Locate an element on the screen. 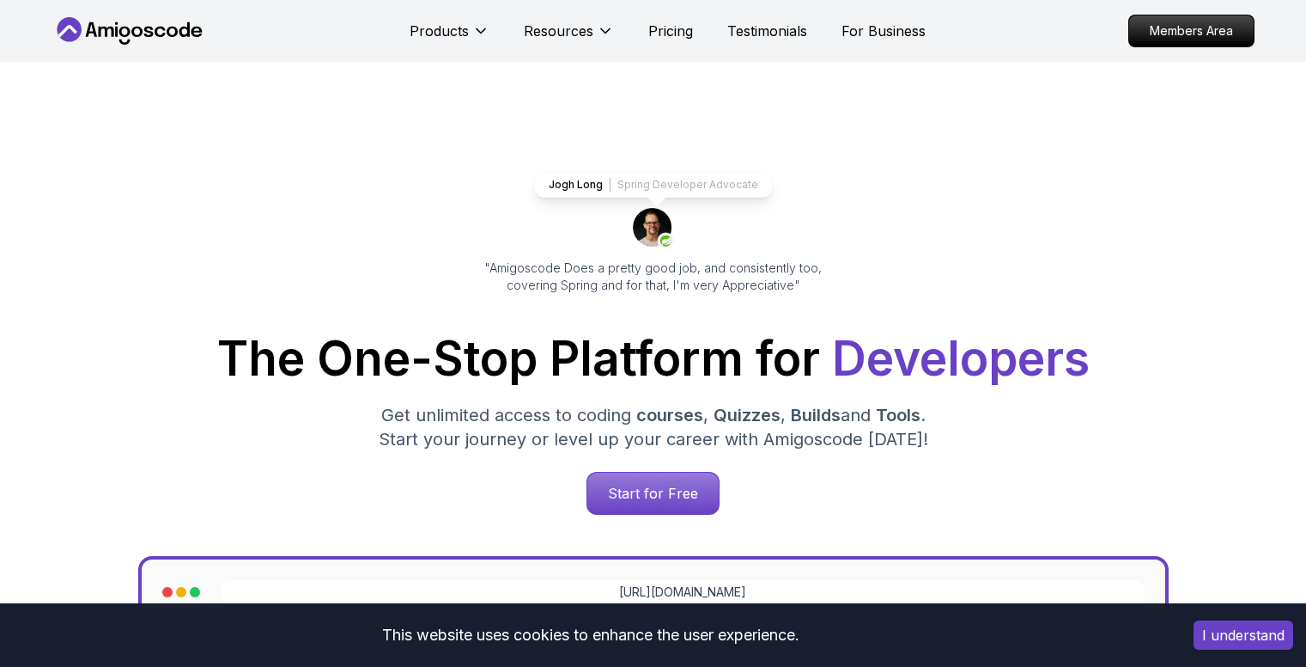 This screenshot has height=667, width=1306. p: Get unlimited access to coding , , and . Start your journey or level up your career with Amigosco... is located at coordinates (654, 427).